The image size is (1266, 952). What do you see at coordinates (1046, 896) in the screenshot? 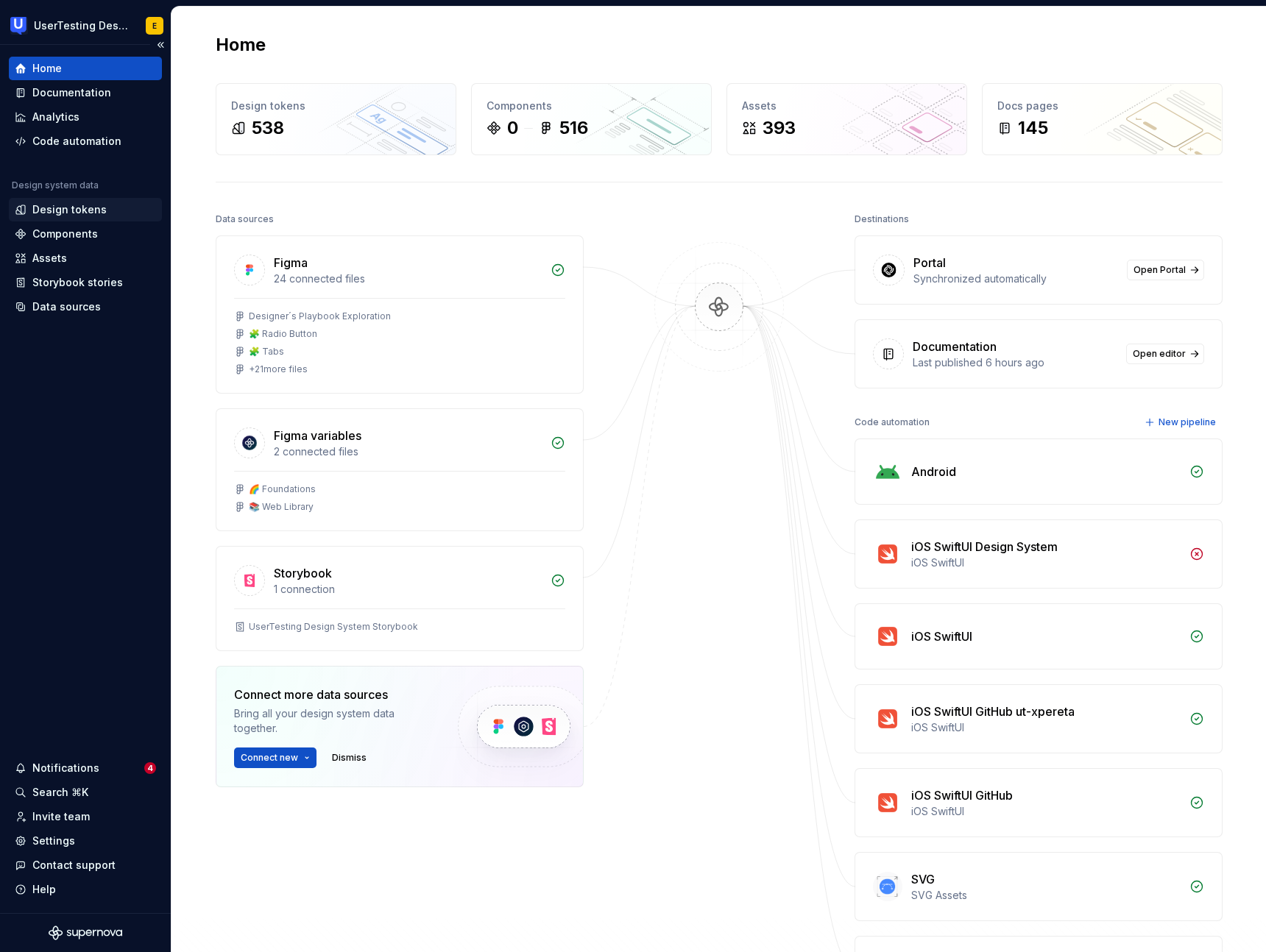
I see `div: SVG Assets` at bounding box center [1046, 896].